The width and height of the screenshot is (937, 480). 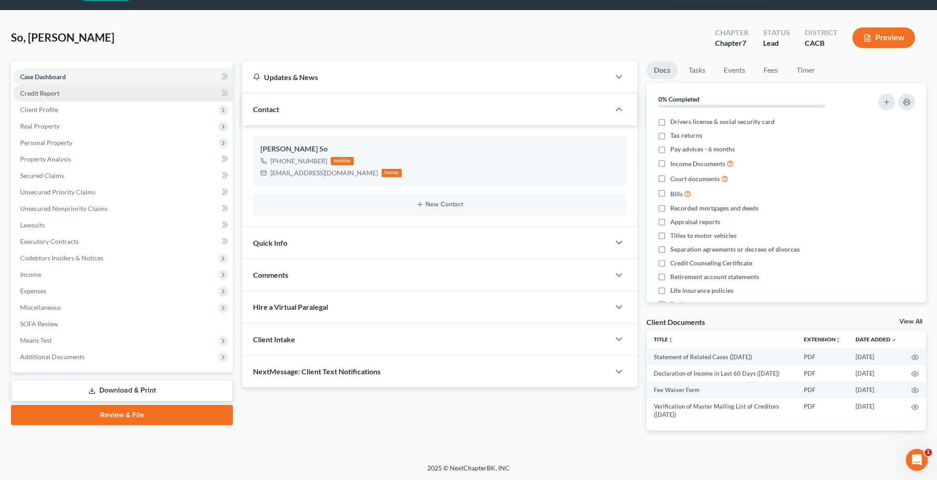 I want to click on a: SOFA Review, so click(x=123, y=324).